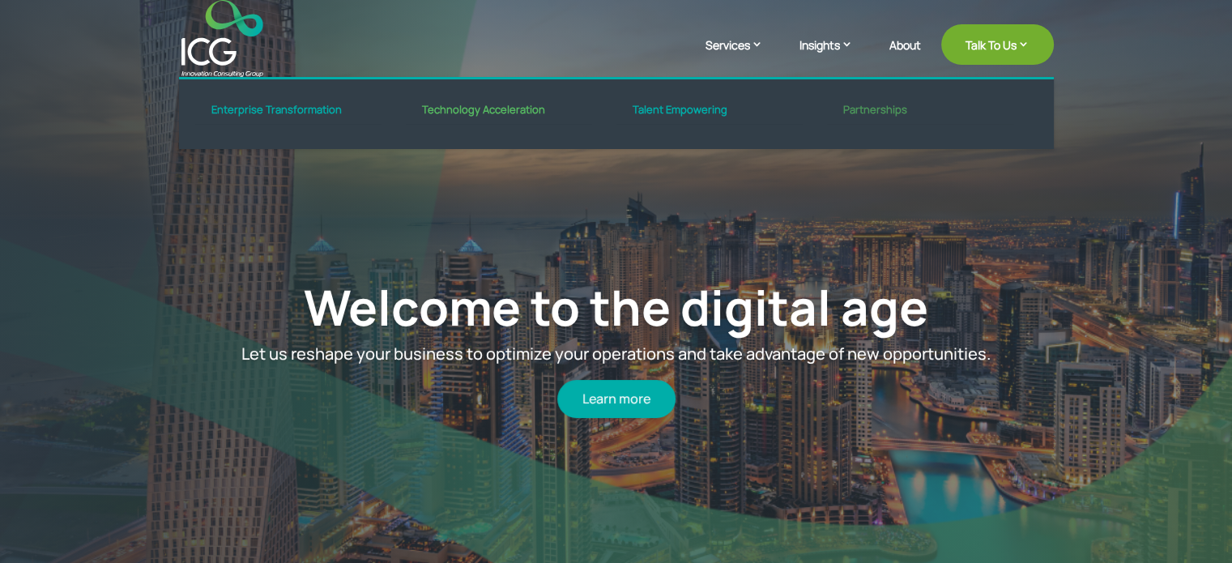 The height and width of the screenshot is (563, 1232). I want to click on a: Partnerships, so click(920, 114).